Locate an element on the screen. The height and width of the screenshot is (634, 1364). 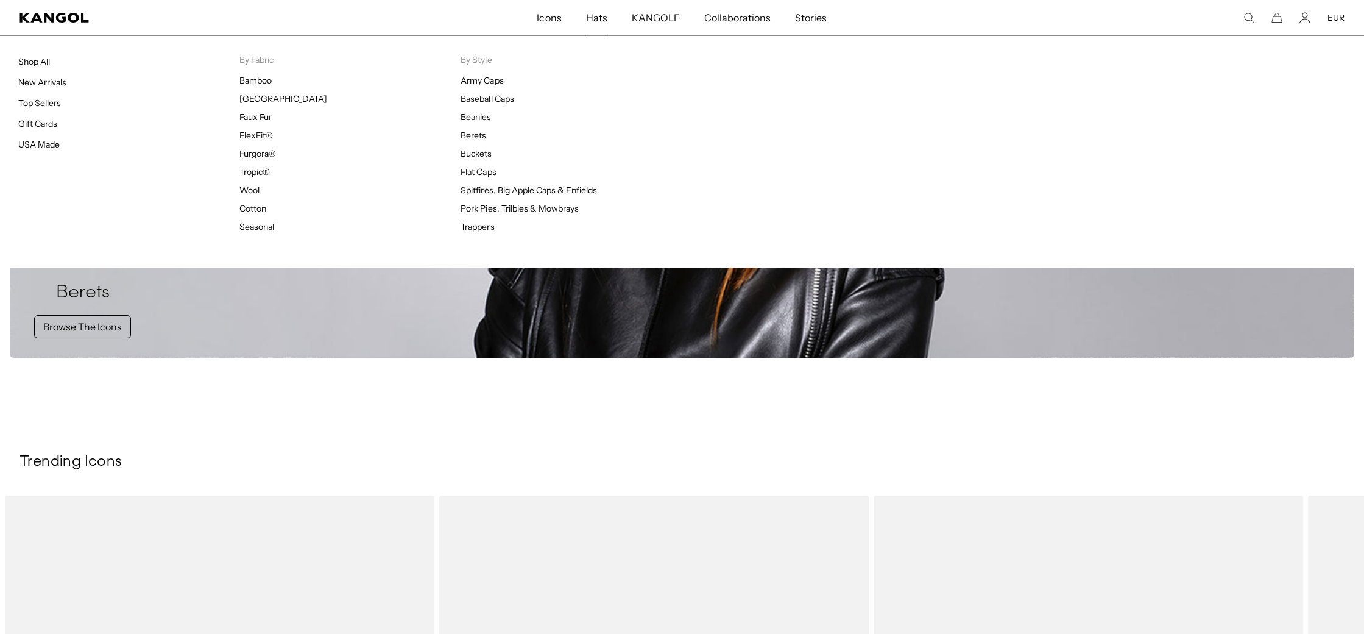
a: Kangol is located at coordinates (188, 18).